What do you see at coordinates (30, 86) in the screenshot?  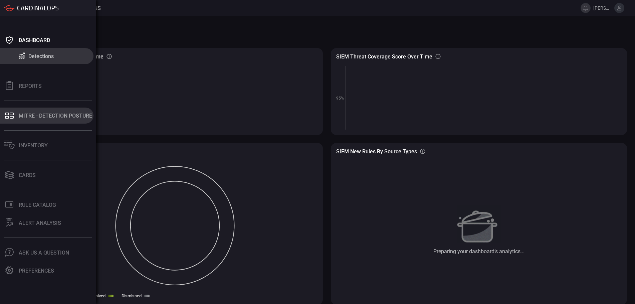 I see `div: Reports` at bounding box center [30, 86].